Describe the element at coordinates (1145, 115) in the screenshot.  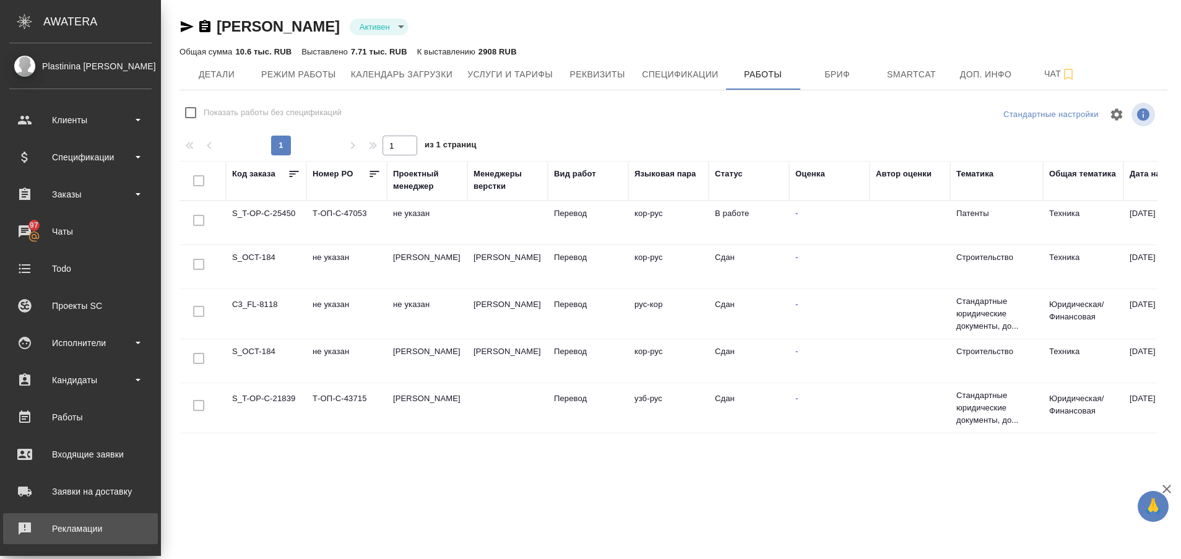
I see `span: Посмотреть информацию` at that location.